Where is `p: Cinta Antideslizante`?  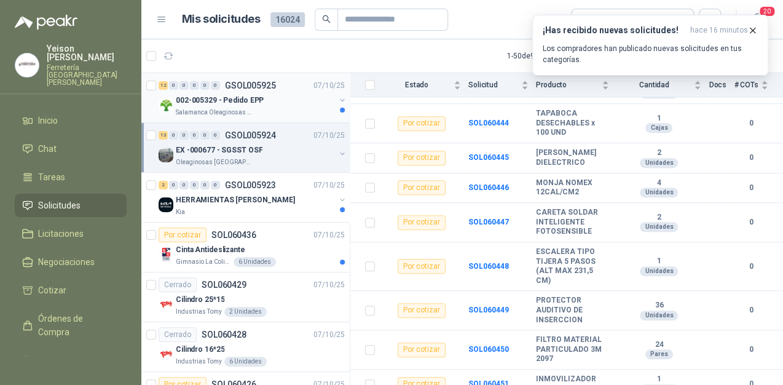
p: Cinta Antideslizante is located at coordinates (210, 249).